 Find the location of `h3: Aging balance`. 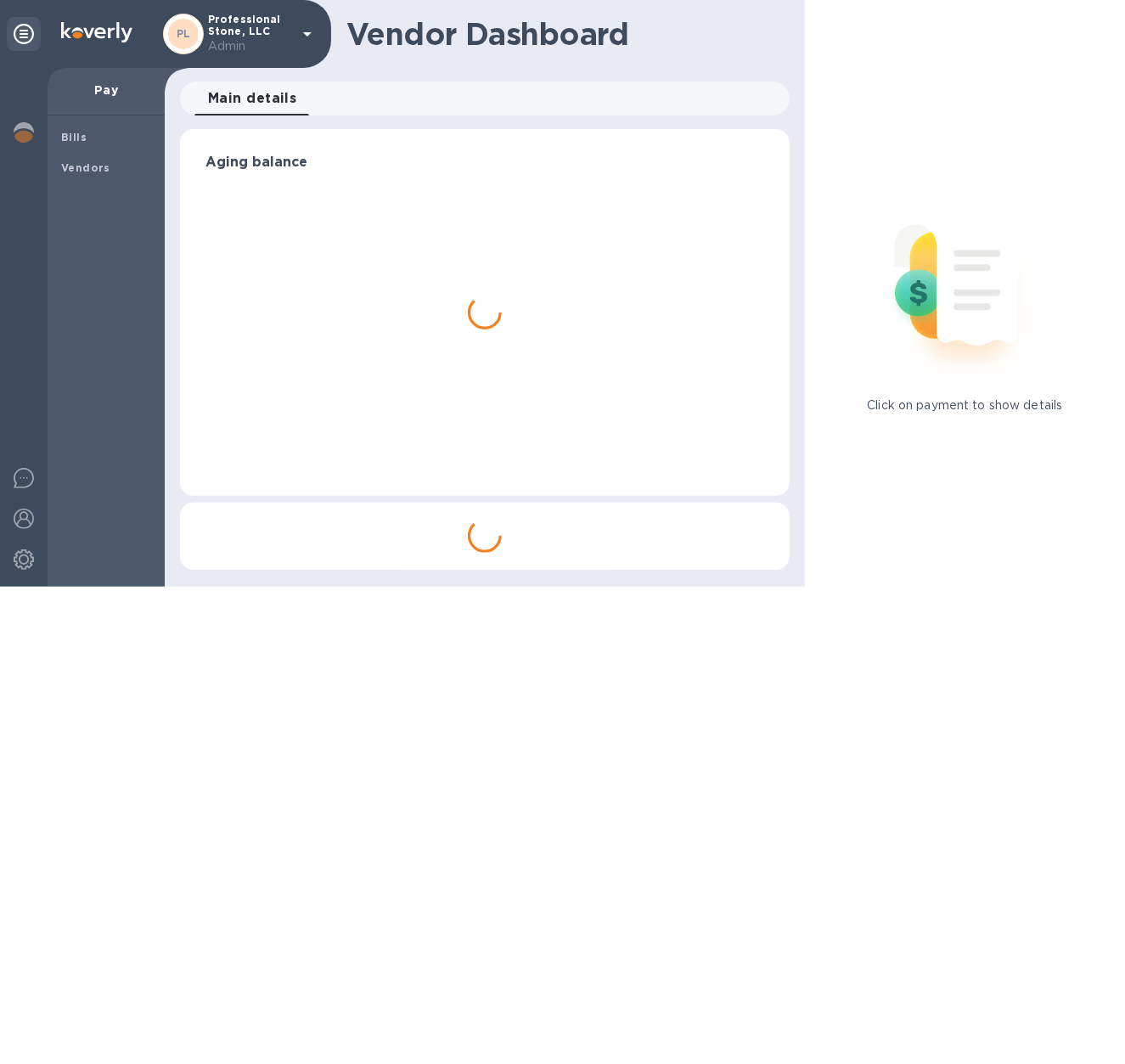

h3: Aging balance is located at coordinates (485, 163).